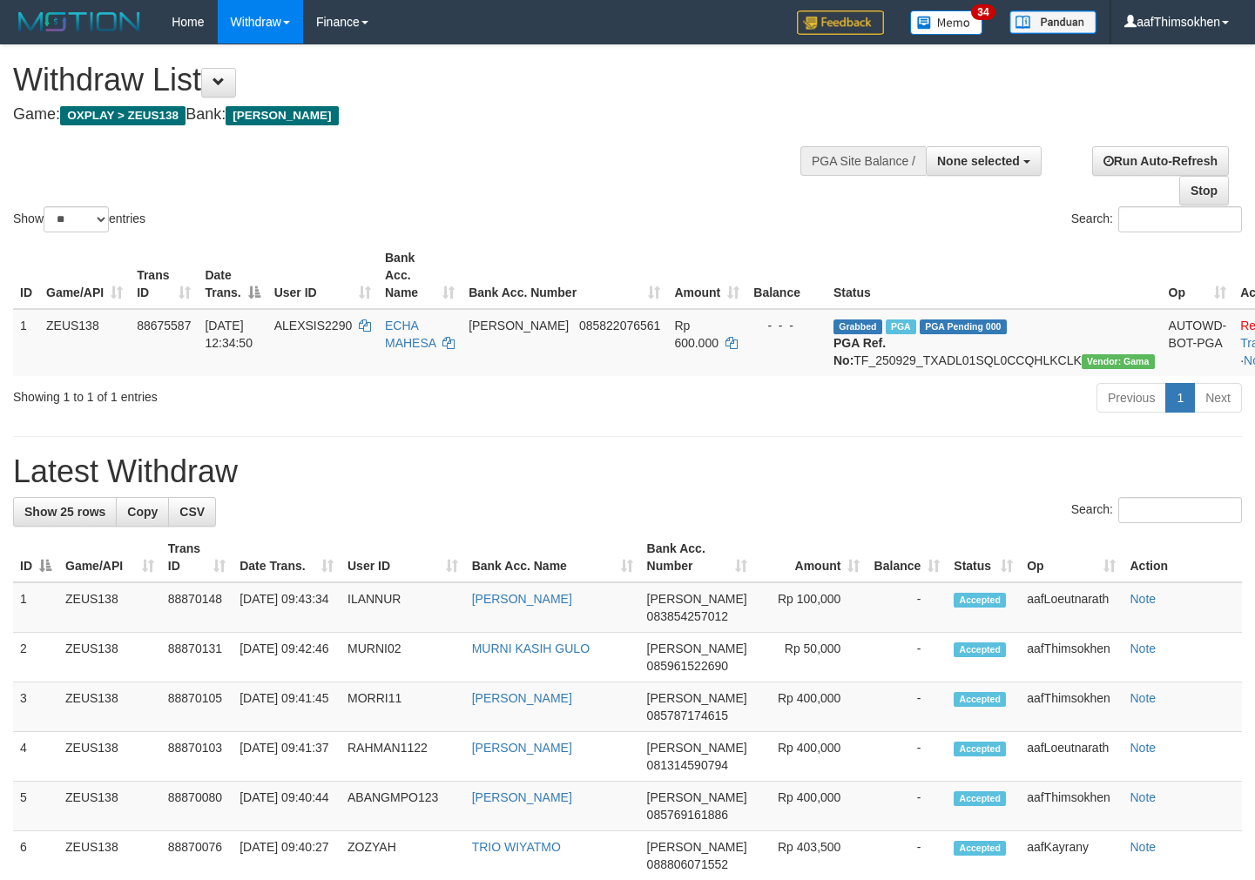  What do you see at coordinates (36, 657) in the screenshot?
I see `td: 2` at bounding box center [36, 657].